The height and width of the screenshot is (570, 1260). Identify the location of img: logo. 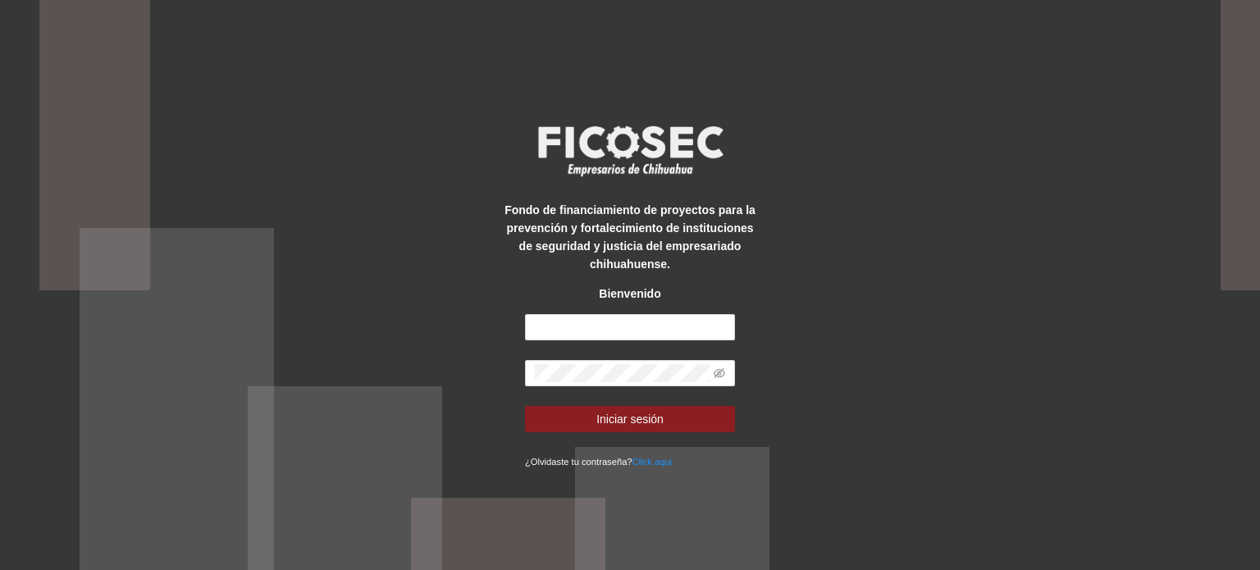
(630, 151).